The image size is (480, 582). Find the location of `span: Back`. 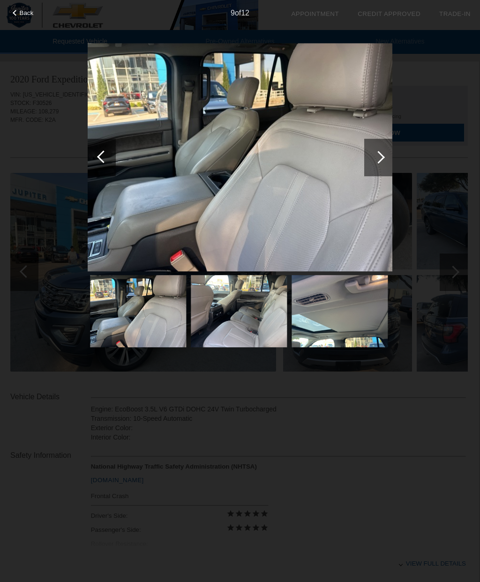

span: Back is located at coordinates (27, 13).